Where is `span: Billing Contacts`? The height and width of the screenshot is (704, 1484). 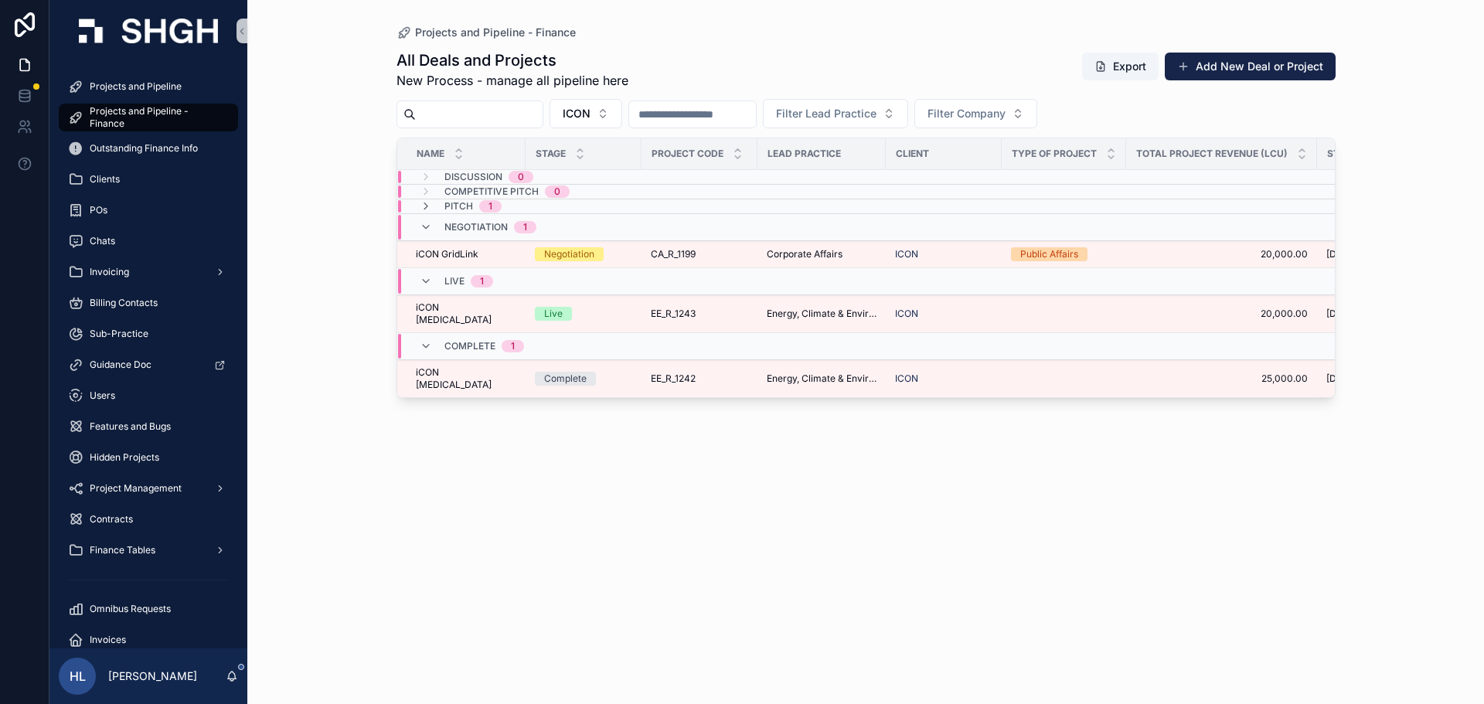 span: Billing Contacts is located at coordinates (124, 303).